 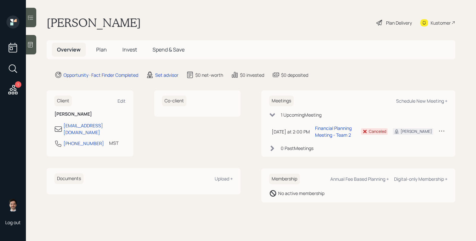 What do you see at coordinates (13, 222) in the screenshot?
I see `div: Log out` at bounding box center [13, 222].